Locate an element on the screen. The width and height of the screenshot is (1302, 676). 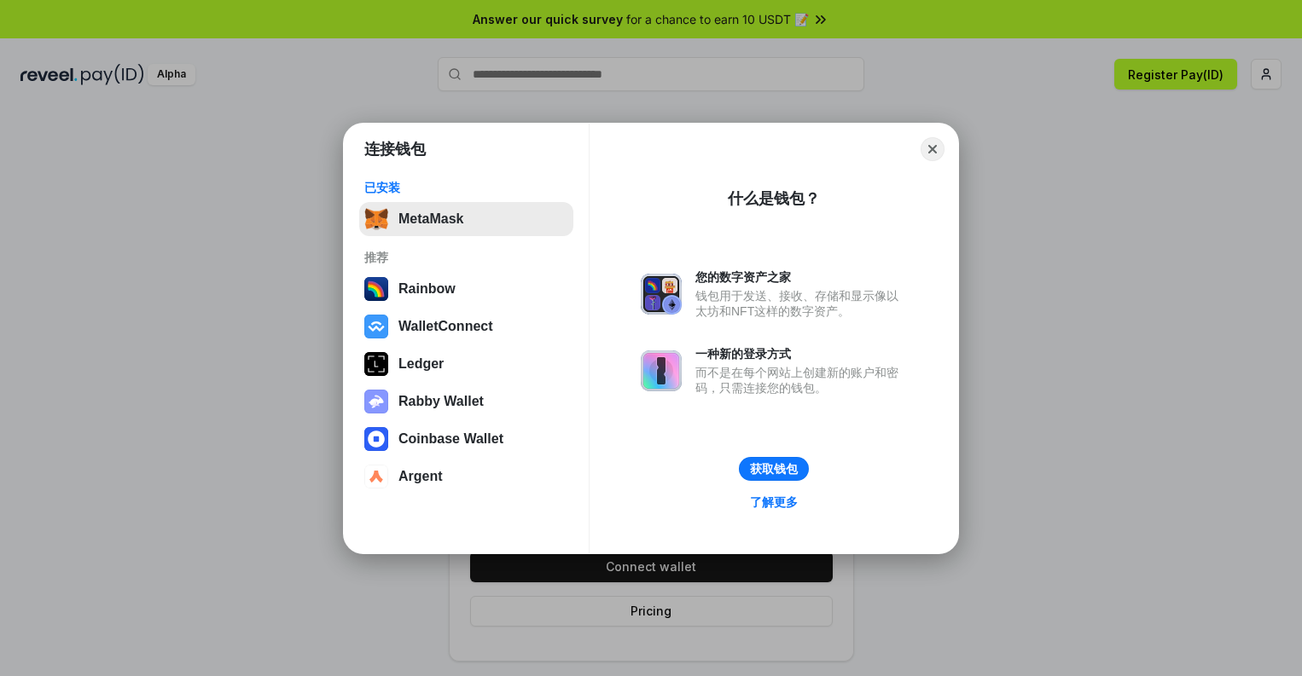
button: Close is located at coordinates (932, 149).